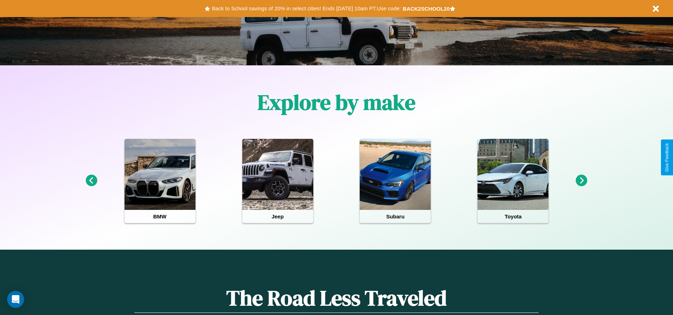 The width and height of the screenshot is (673, 315). What do you see at coordinates (278, 216) in the screenshot?
I see `h4: Jeep` at bounding box center [278, 216].